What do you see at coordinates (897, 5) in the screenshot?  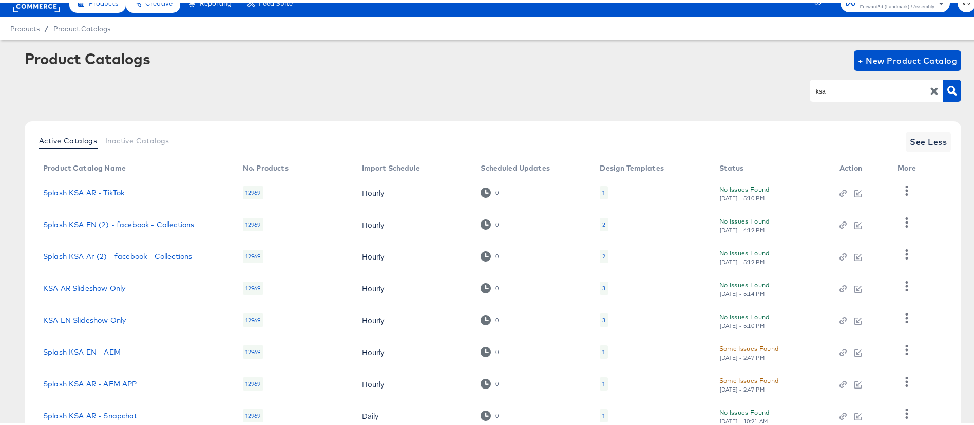 I see `span: Forward3d (Landmark) / Assembly` at bounding box center [897, 5].